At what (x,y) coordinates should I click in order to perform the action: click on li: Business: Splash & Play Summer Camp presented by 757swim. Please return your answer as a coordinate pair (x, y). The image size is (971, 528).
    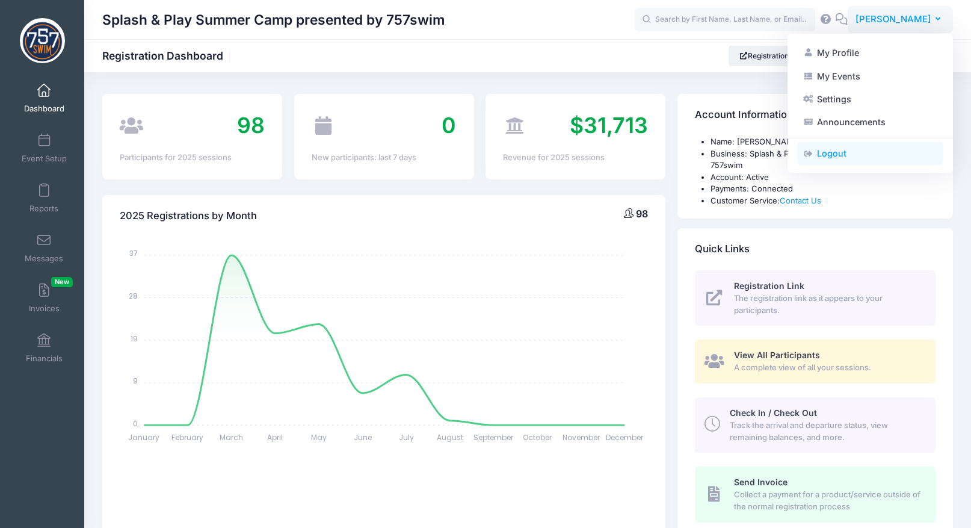
    Looking at the image, I should click on (823, 159).